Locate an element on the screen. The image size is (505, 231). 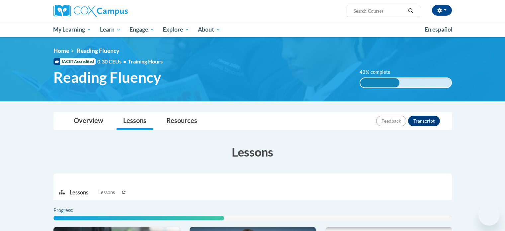
a: Explore is located at coordinates (176, 30).